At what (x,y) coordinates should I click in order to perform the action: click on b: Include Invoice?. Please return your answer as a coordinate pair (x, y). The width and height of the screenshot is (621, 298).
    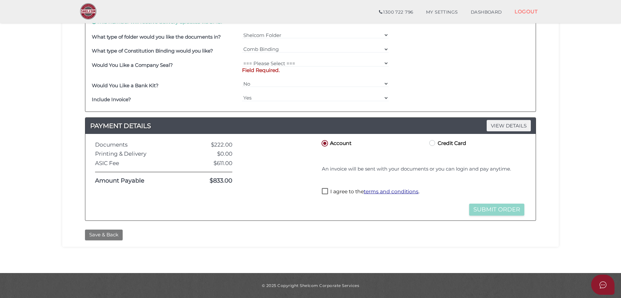
    Looking at the image, I should click on (111, 99).